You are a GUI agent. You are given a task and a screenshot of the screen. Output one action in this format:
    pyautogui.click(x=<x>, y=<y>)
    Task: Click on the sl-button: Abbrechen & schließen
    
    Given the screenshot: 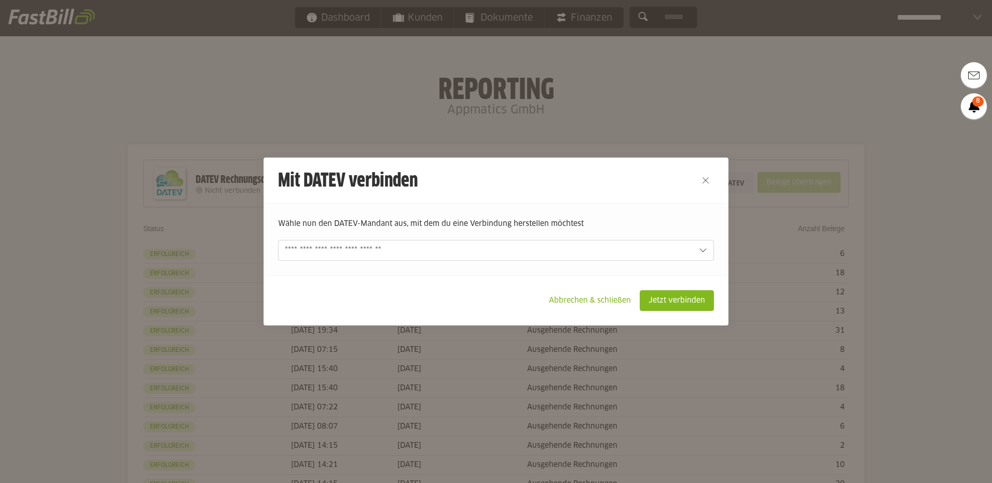 What is the action you would take?
    pyautogui.click(x=590, y=301)
    